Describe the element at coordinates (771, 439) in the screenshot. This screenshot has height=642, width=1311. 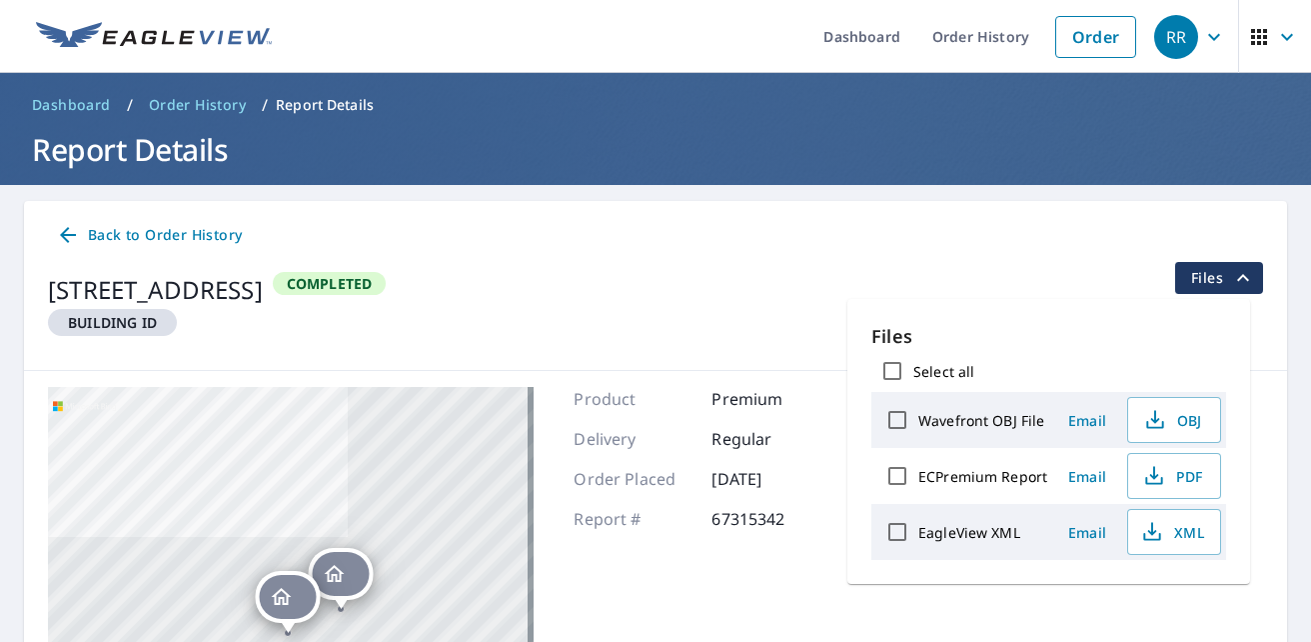
I see `p: Regular` at that location.